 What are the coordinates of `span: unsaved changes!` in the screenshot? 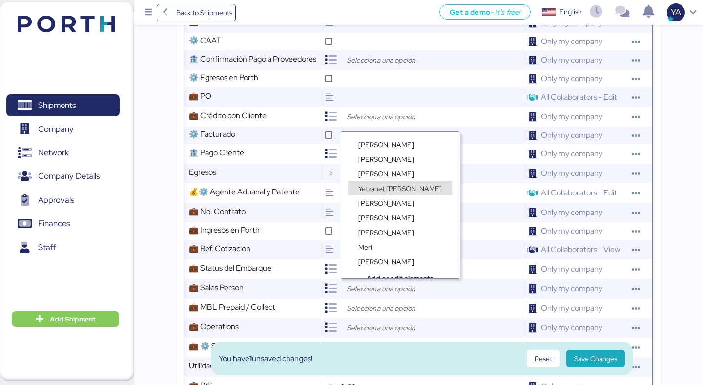 It's located at (282, 358).